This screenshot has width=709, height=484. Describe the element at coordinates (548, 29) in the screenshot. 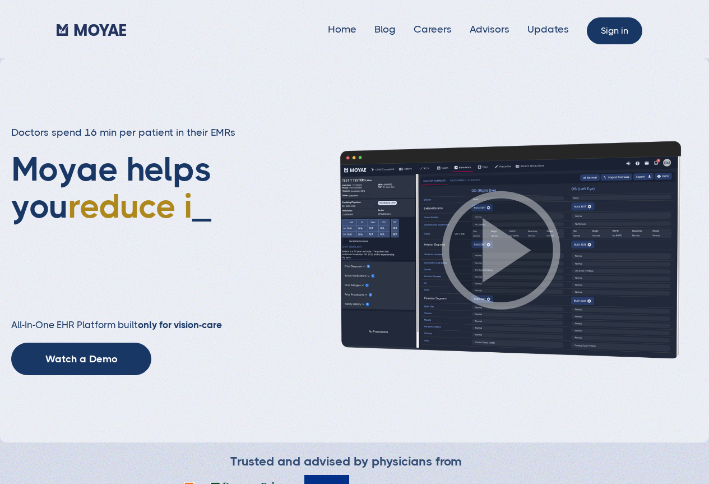

I see `a: Updates` at that location.